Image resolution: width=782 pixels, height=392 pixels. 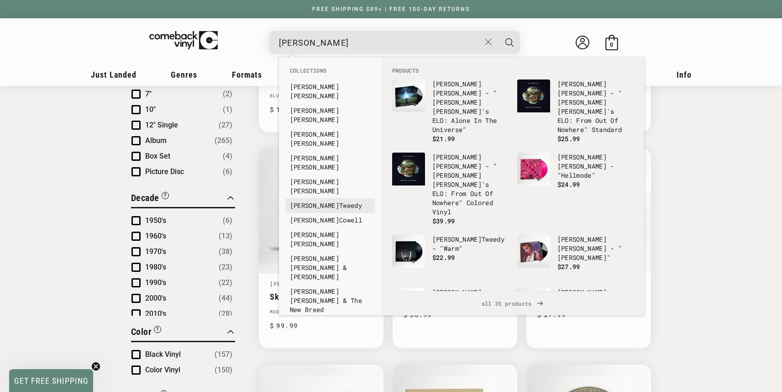 What do you see at coordinates (227, 110) in the screenshot?
I see `span: Number of products: (1)` at bounding box center [227, 110].